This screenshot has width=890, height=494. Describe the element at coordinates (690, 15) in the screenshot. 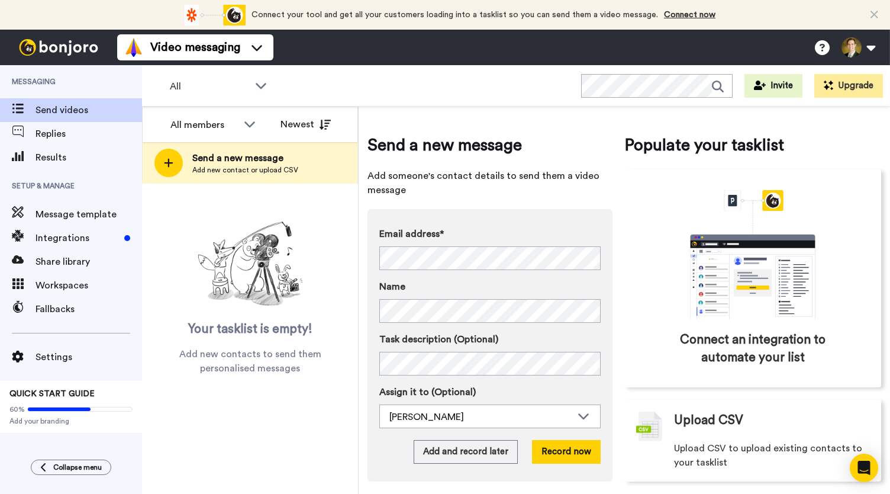

I see `a: Connect now` at that location.